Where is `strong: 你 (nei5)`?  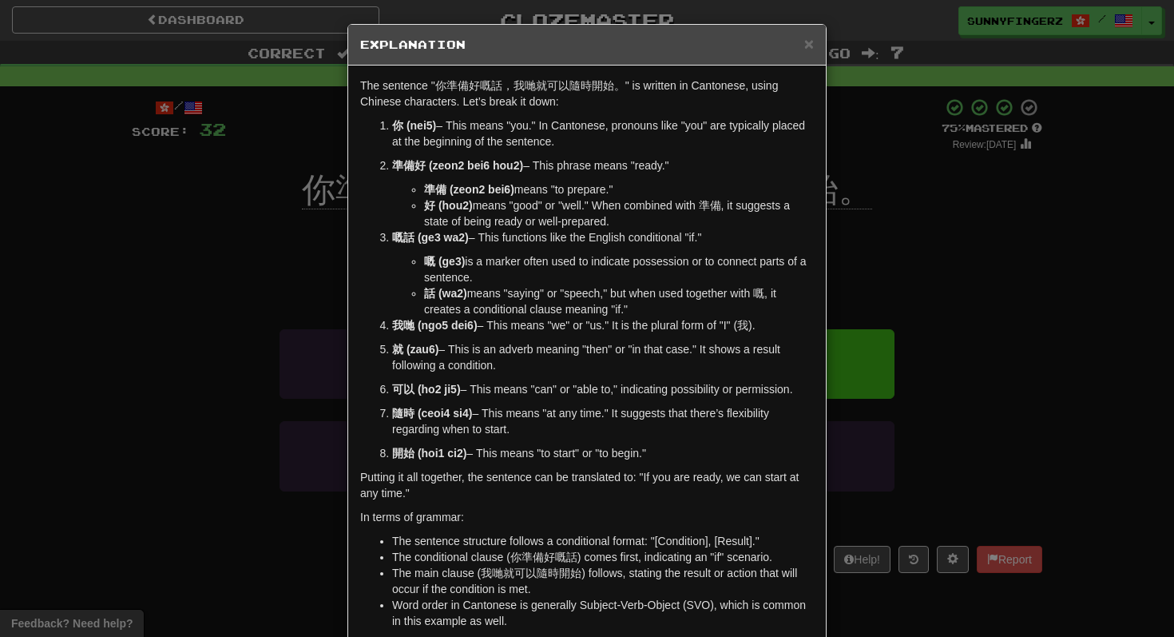
strong: 你 (nei5) is located at coordinates (414, 125).